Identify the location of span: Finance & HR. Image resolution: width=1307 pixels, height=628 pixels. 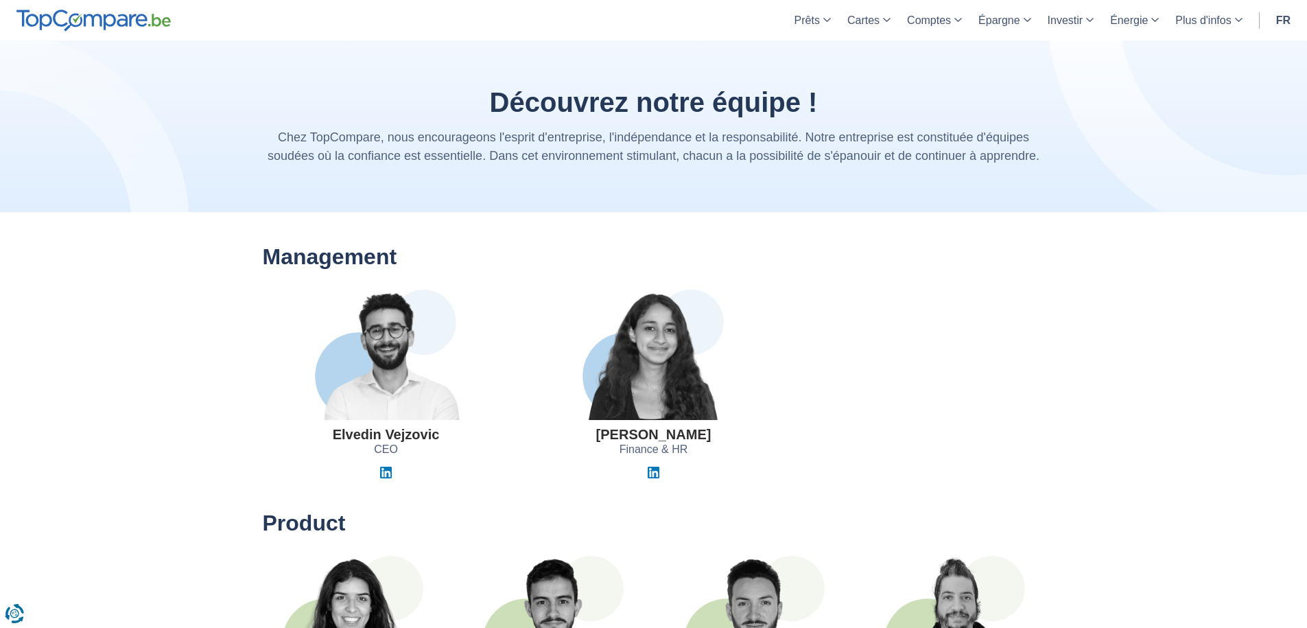
(654, 449).